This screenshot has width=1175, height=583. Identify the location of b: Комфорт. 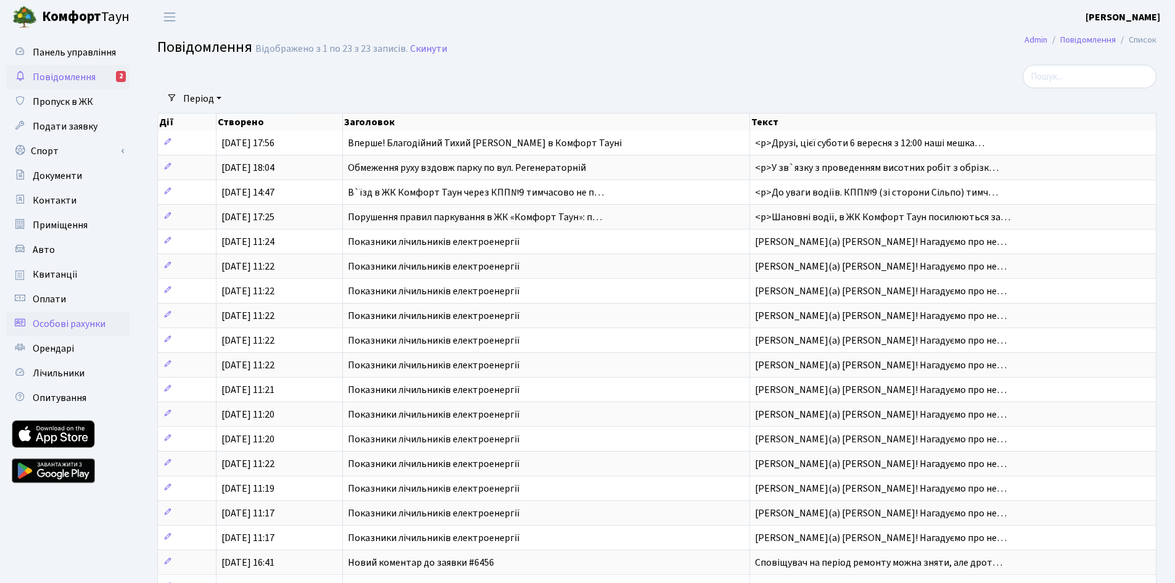
(72, 17).